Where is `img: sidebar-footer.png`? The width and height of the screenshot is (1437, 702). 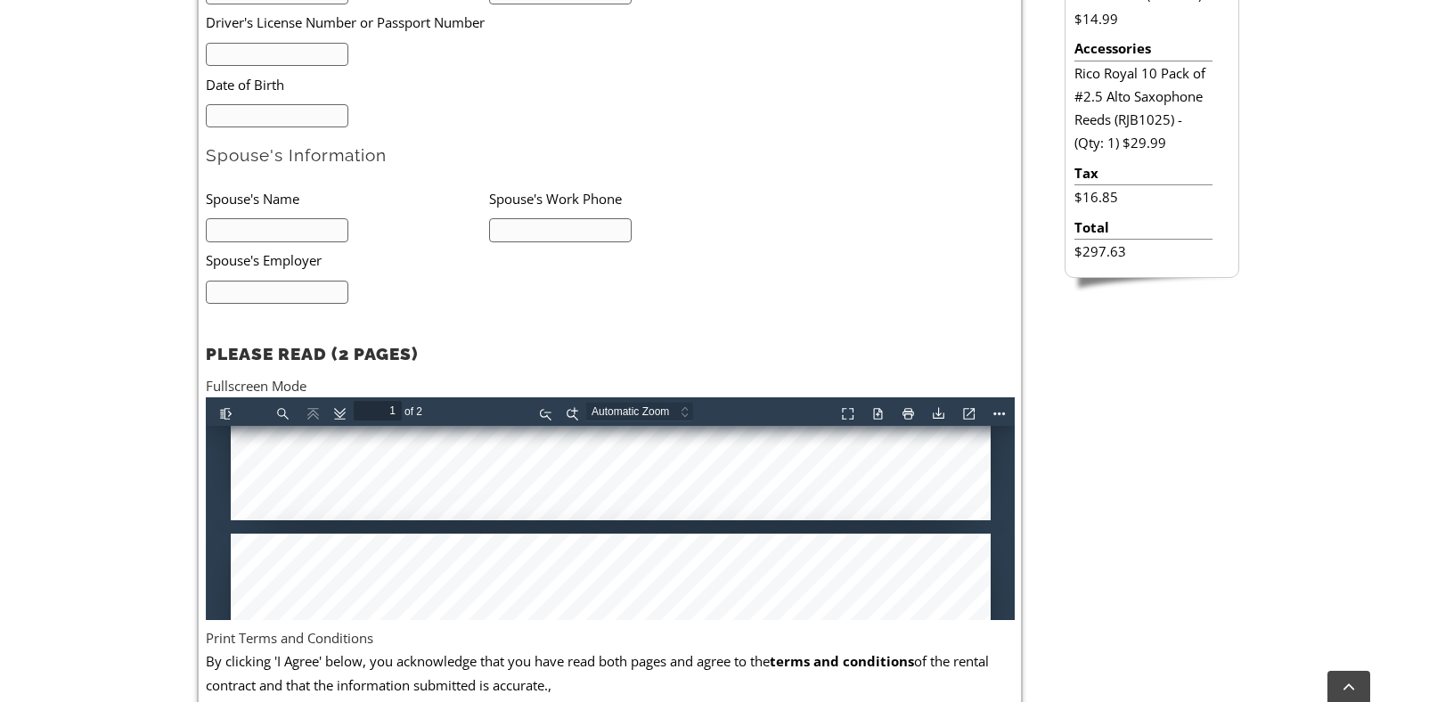
img: sidebar-footer.png is located at coordinates (1152, 286).